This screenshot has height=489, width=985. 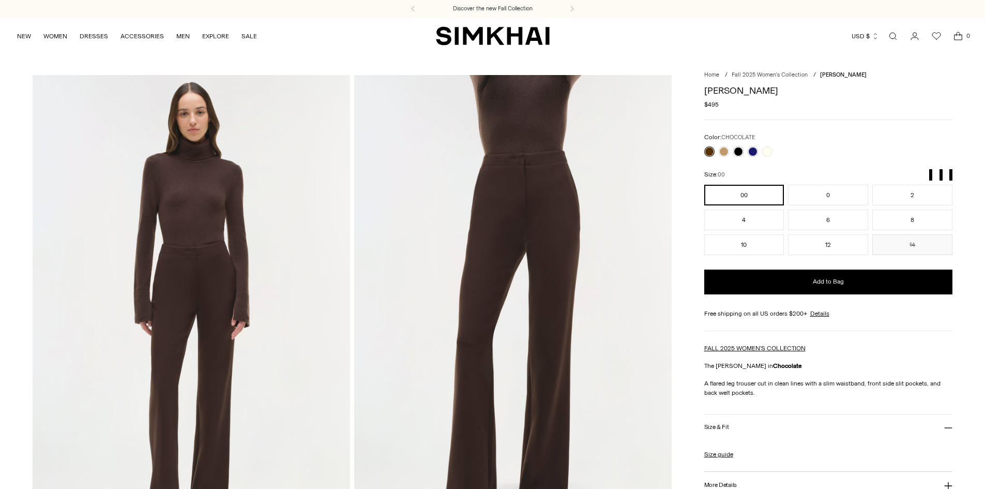 What do you see at coordinates (828, 75) in the screenshot?
I see `nav: breadcrumbs` at bounding box center [828, 75].